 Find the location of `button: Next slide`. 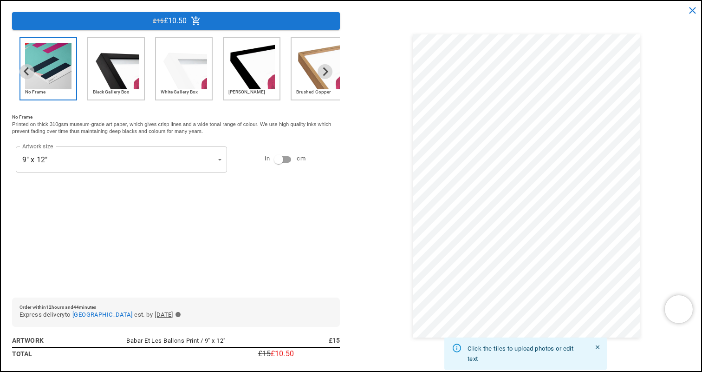

button: Next slide is located at coordinates (325, 72).